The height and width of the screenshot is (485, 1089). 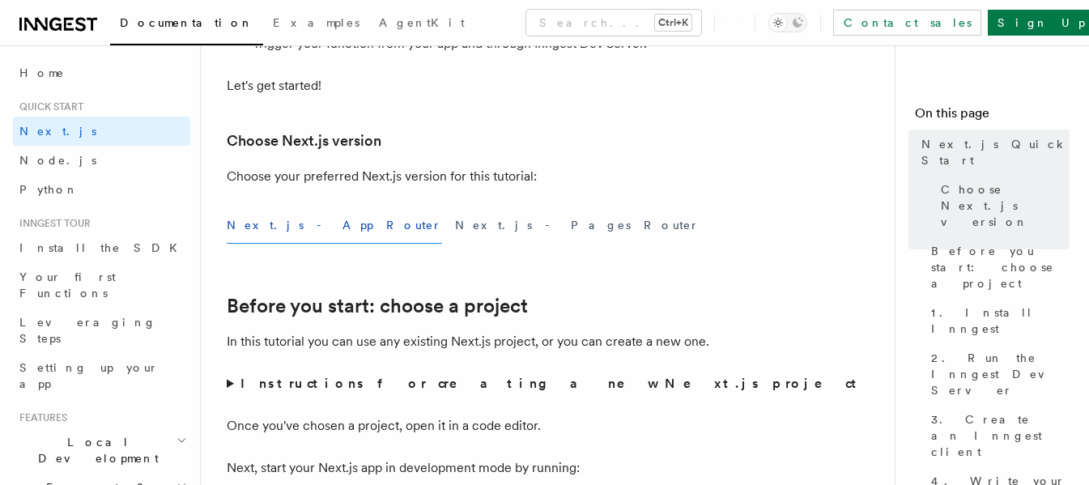 I want to click on span: Before you start: choose a project, so click(x=1000, y=267).